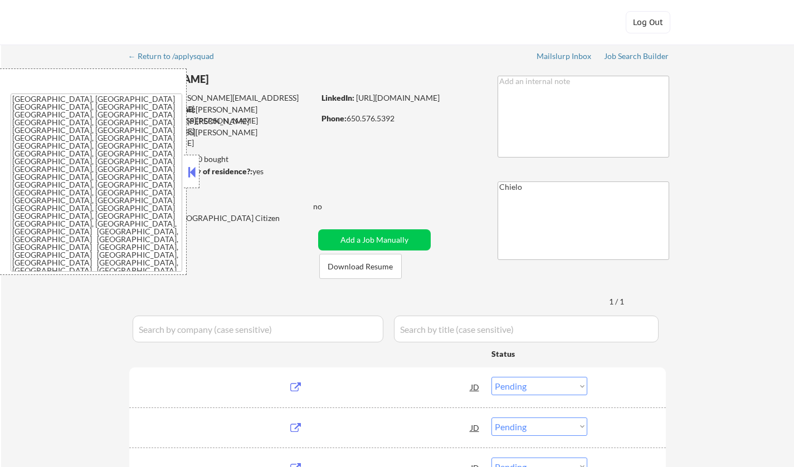 The image size is (794, 467). What do you see at coordinates (648, 22) in the screenshot?
I see `button: Log Out` at bounding box center [648, 22].